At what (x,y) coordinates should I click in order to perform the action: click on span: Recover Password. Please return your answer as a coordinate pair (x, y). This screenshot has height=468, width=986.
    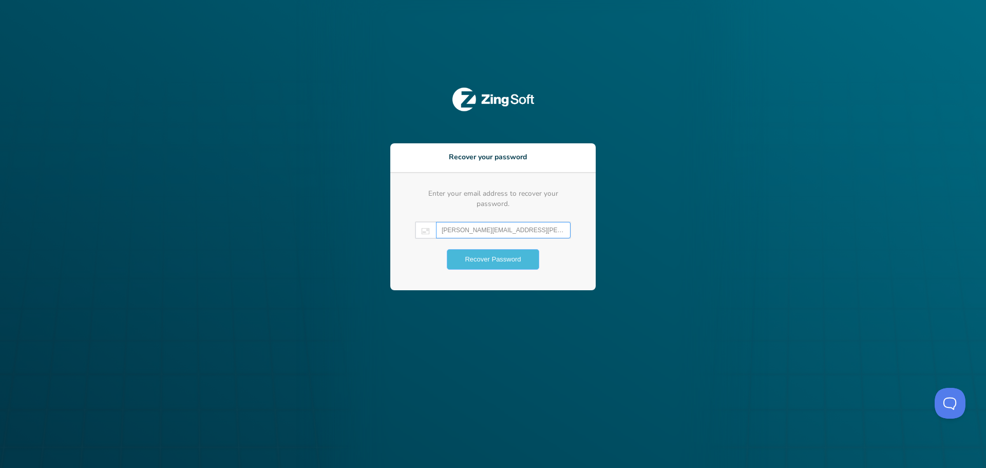
    Looking at the image, I should click on (493, 259).